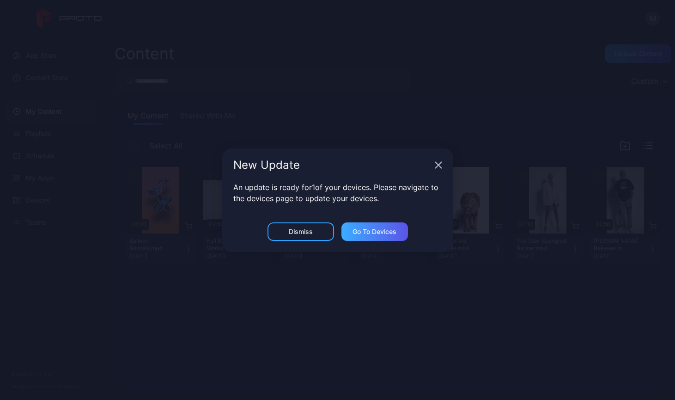 This screenshot has height=400, width=675. Describe the element at coordinates (375, 232) in the screenshot. I see `button: Go to devices` at that location.